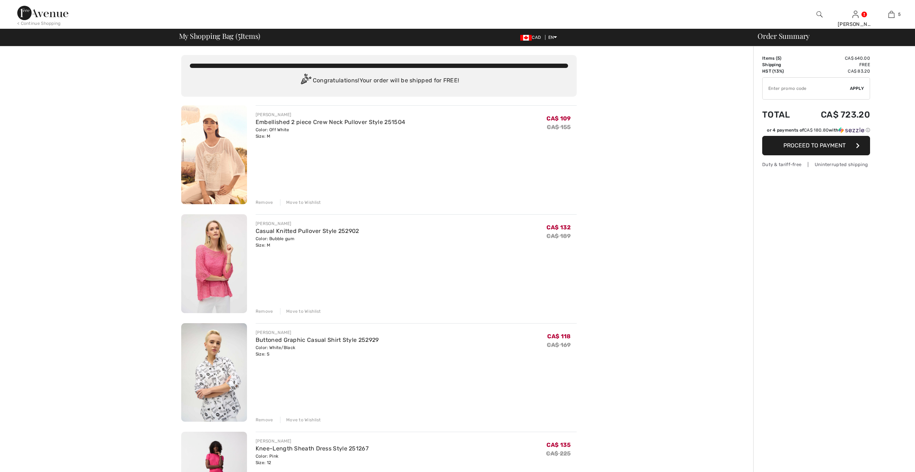 The width and height of the screenshot is (915, 472). Describe the element at coordinates (43, 13) in the screenshot. I see `img: 1ère Avenue` at that location.